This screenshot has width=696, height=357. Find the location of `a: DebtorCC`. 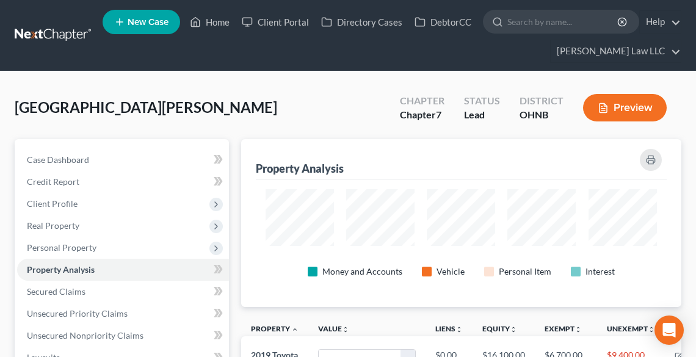

a: DebtorCC is located at coordinates (442, 22).